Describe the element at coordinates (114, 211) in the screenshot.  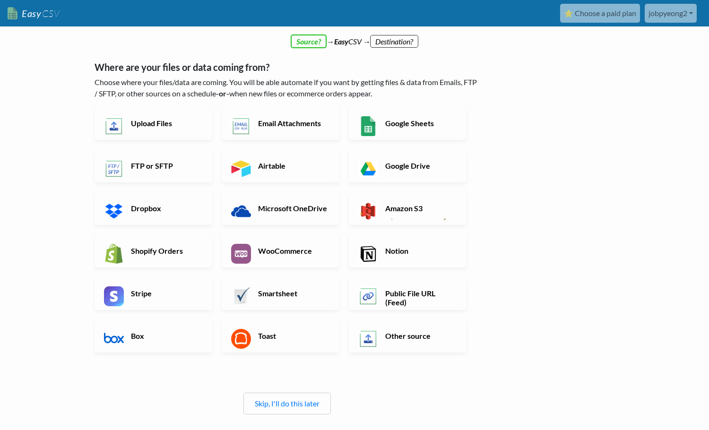
I see `img: Dropbox App & API` at that location.